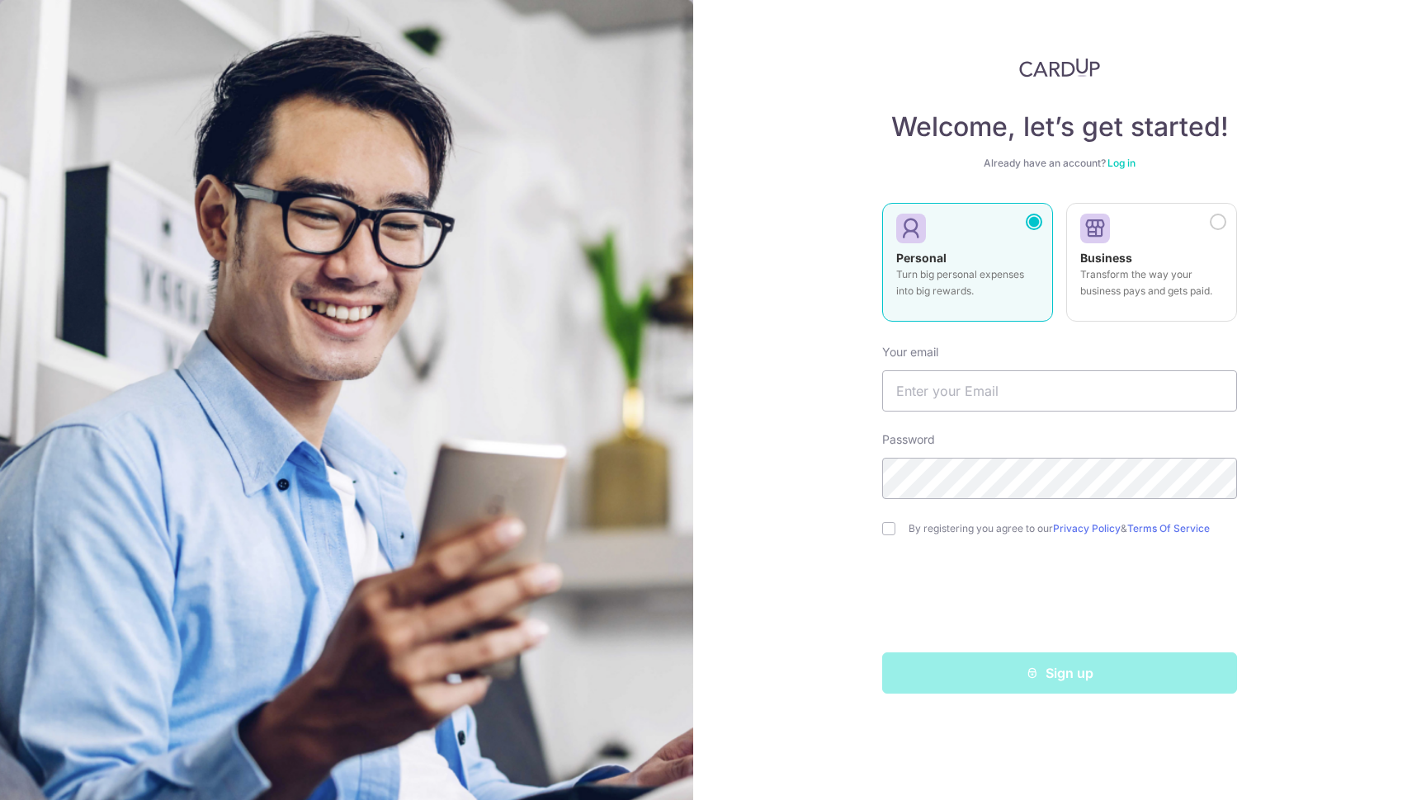  I want to click on img: CardUp Logo, so click(1060, 68).